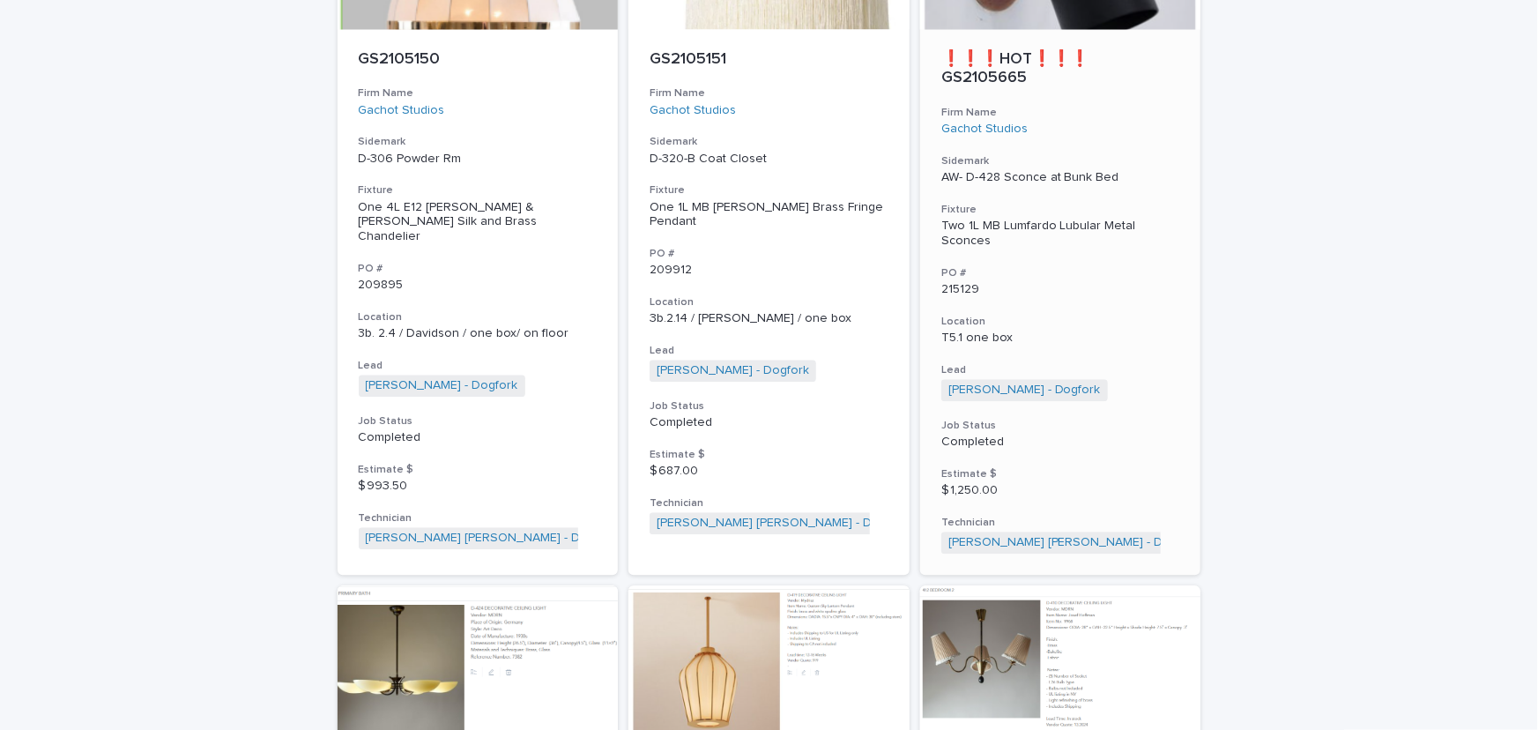 The image size is (1538, 730). Describe the element at coordinates (768, 471) in the screenshot. I see `p: $ 687.00` at that location.